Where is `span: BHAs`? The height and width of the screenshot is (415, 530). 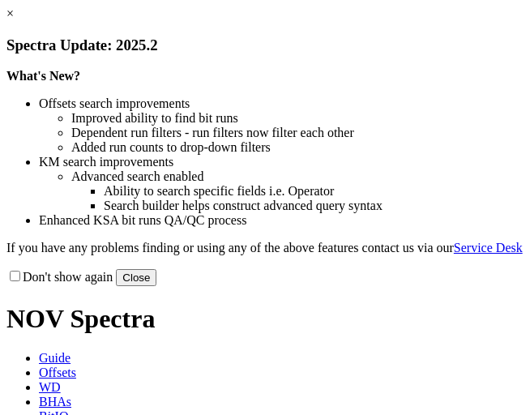
span: BHAs is located at coordinates (55, 401).